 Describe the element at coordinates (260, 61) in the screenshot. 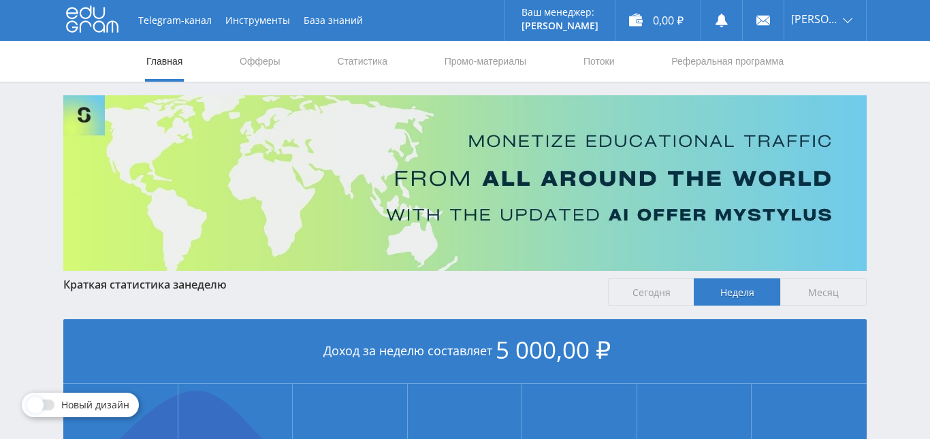

I see `a: Офферы` at that location.